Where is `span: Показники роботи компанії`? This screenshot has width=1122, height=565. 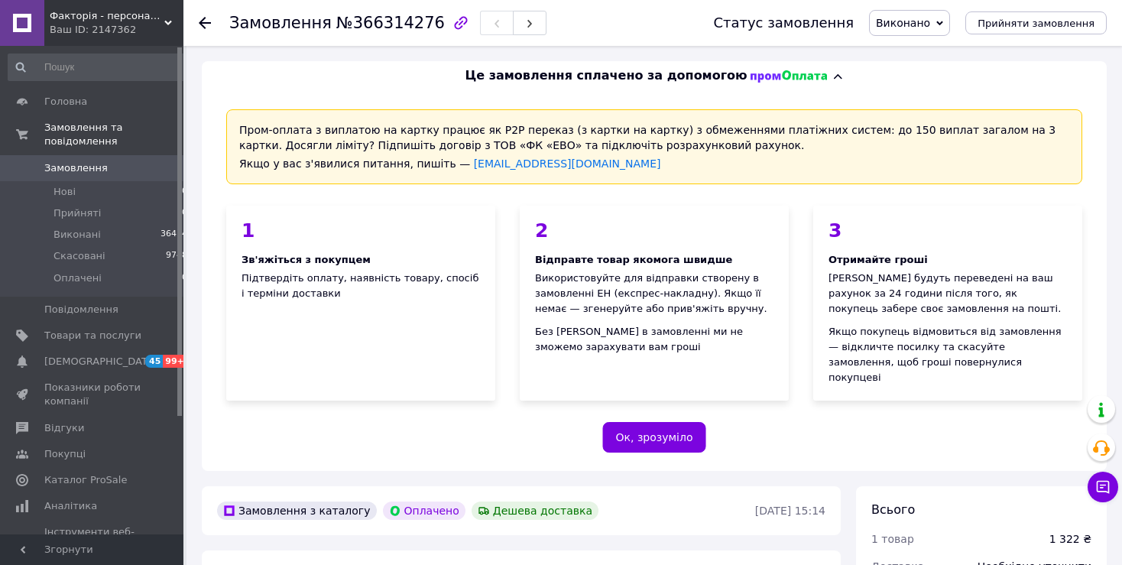
span: Показники роботи компанії is located at coordinates (92, 394).